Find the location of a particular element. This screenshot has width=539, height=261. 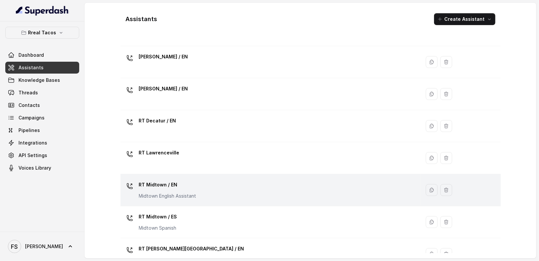

a: Voices Library is located at coordinates (42, 168).